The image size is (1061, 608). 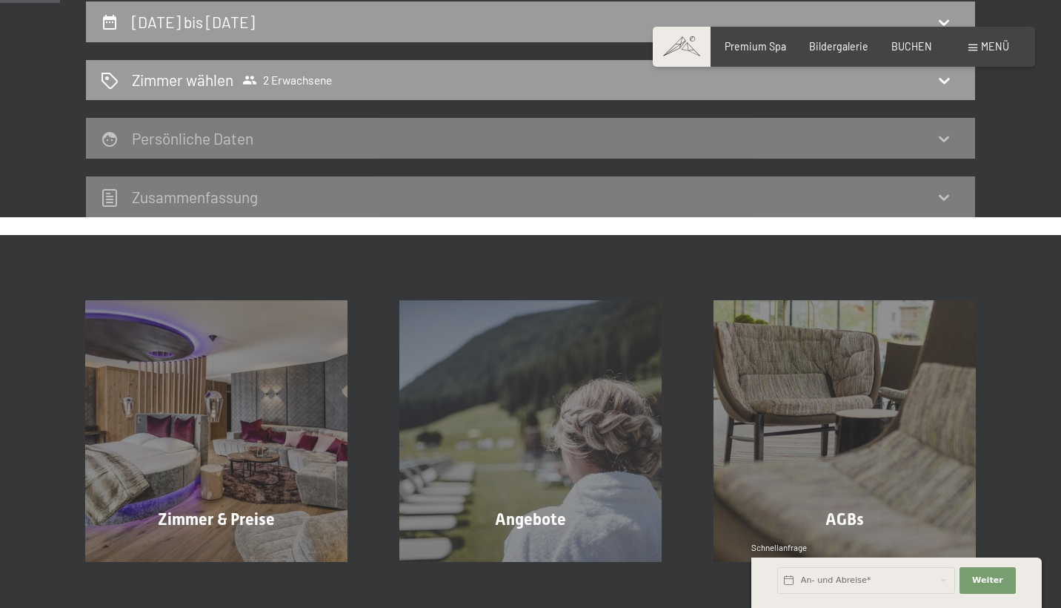 What do you see at coordinates (531, 431) in the screenshot?
I see `a: Buchung Angebote` at bounding box center [531, 431].